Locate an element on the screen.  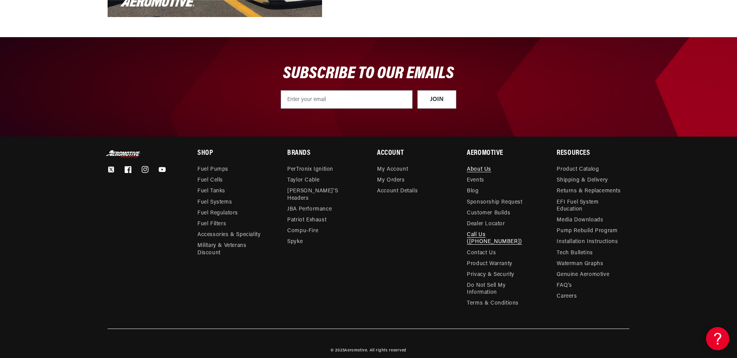
a: Product Warranty is located at coordinates (490, 264).